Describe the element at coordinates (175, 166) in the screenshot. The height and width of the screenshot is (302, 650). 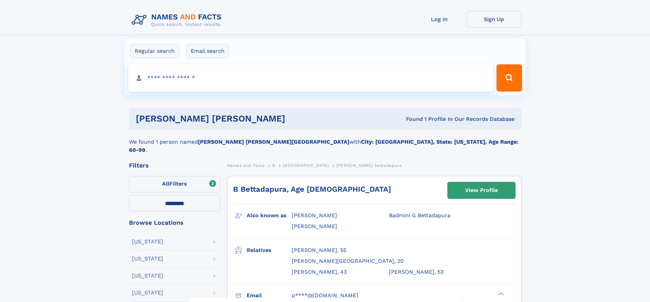
I see `div: Filters` at that location.